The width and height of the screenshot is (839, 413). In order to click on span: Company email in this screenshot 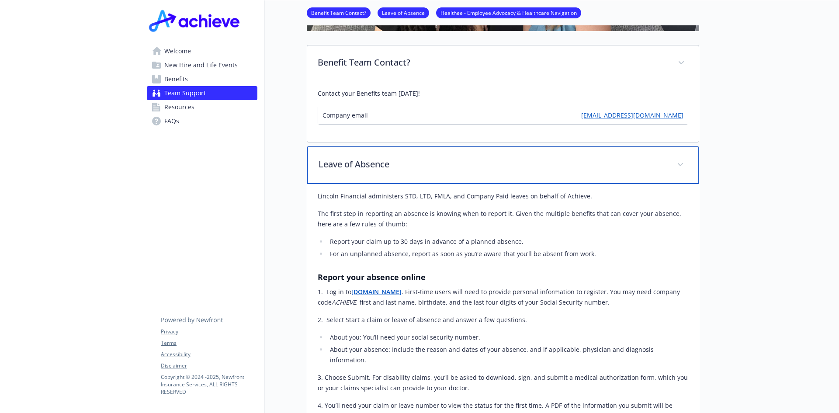, I will do `click(345, 115)`.